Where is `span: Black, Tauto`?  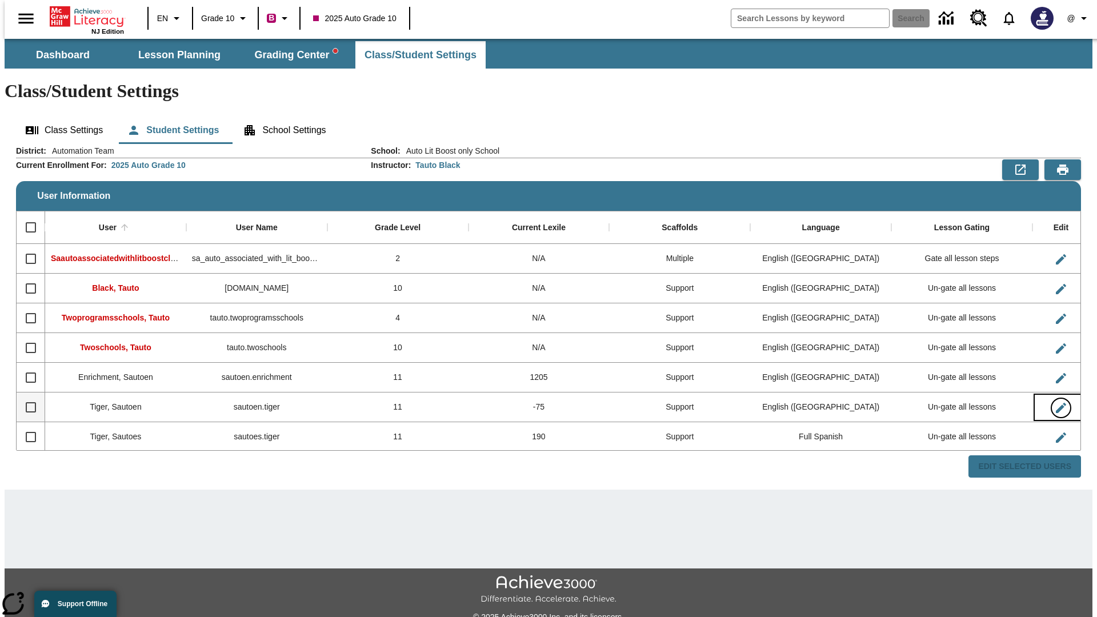 span: Black, Tauto is located at coordinates (115, 288).